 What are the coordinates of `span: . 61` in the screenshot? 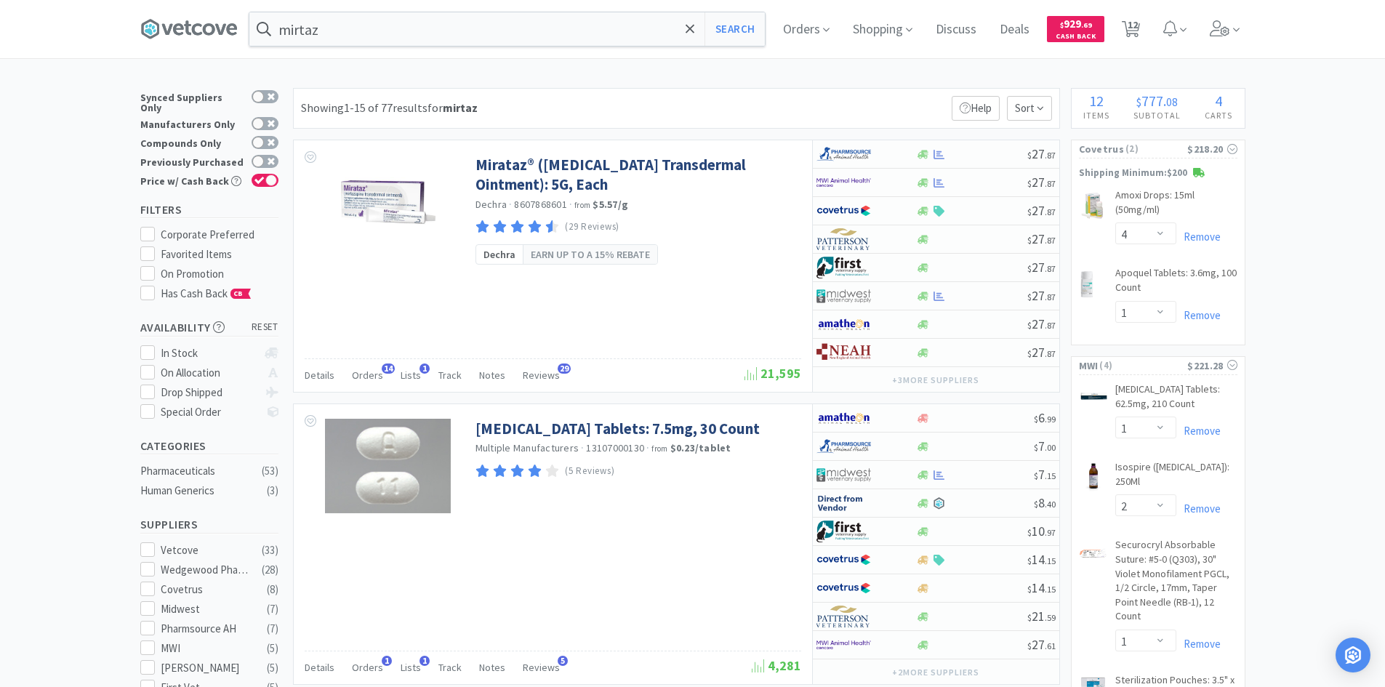 It's located at (1050, 646).